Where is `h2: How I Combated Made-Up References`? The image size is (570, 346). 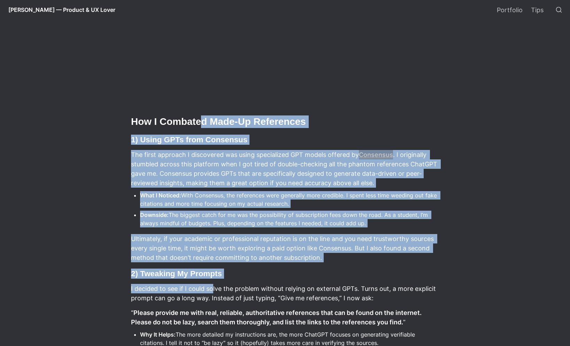 h2: How I Combated Made-Up References is located at coordinates (285, 122).